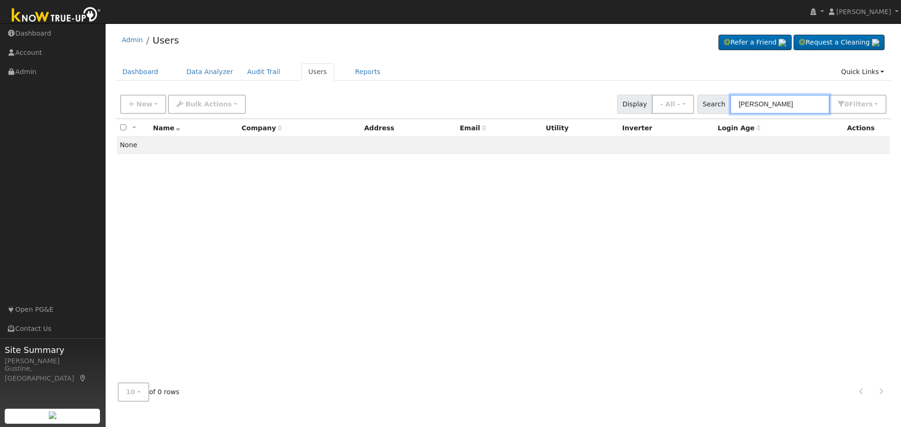 The width and height of the screenshot is (901, 427). Describe the element at coordinates (634, 104) in the screenshot. I see `span: Display` at that location.